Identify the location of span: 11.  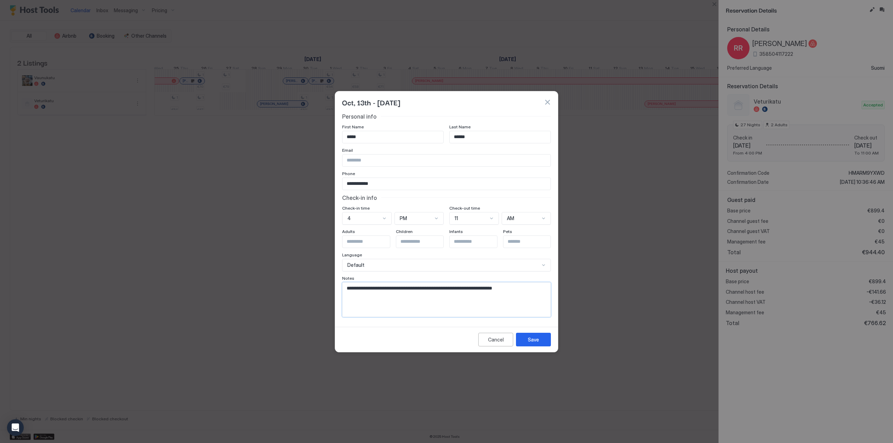
(456, 219).